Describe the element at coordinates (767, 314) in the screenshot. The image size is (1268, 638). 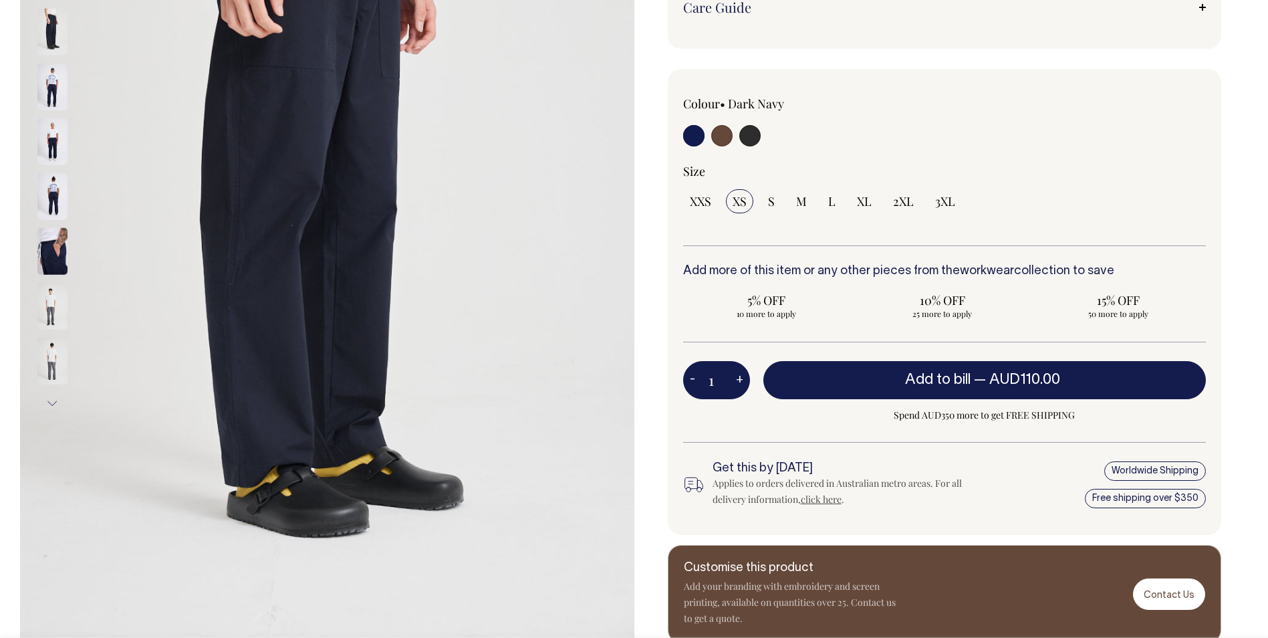
I see `span: 10 more to apply` at that location.